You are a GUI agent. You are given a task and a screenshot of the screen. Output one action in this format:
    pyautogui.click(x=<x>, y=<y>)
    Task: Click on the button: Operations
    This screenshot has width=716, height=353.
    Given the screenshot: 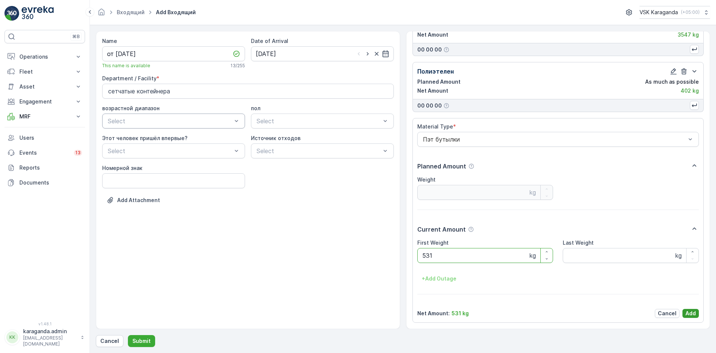 What is the action you would take?
    pyautogui.click(x=45, y=57)
    